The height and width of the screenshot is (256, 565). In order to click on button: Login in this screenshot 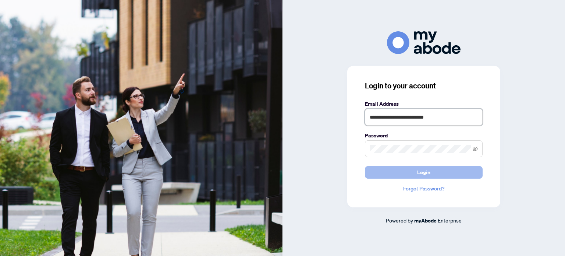, I will do `click(424, 172)`.